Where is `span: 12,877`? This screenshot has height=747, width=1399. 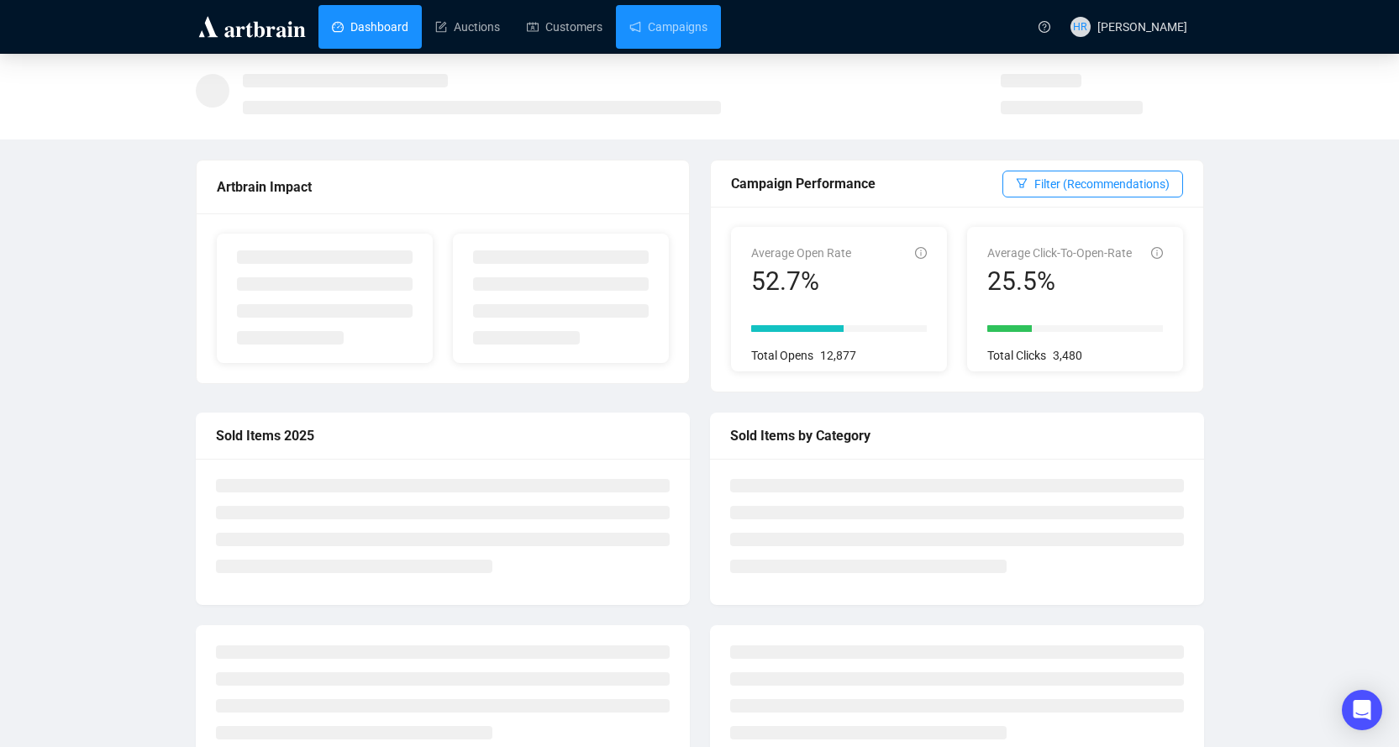
span: 12,877 is located at coordinates (838, 355).